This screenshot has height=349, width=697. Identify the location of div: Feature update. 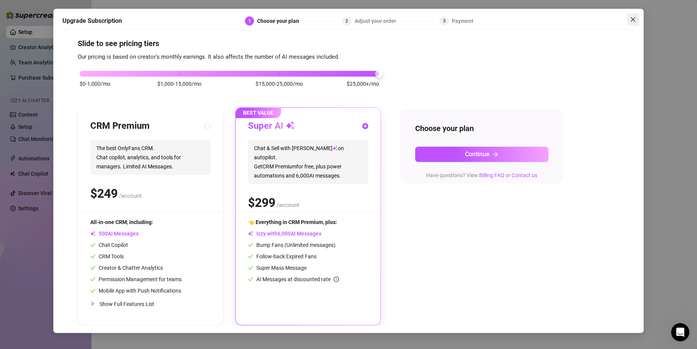
(38, 179).